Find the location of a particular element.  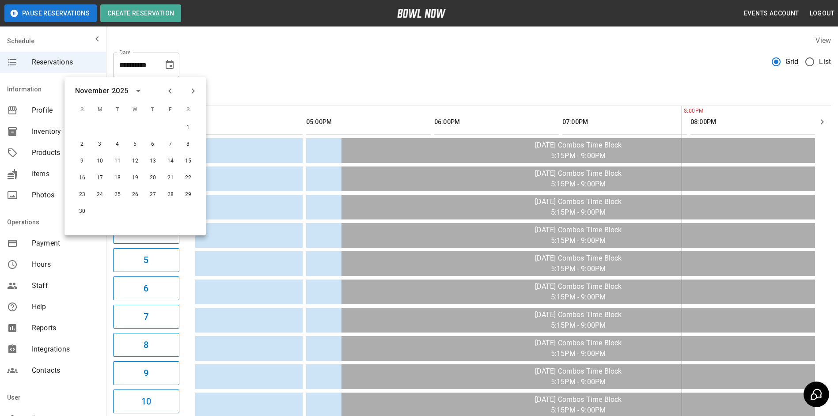

label: View is located at coordinates (823, 40).